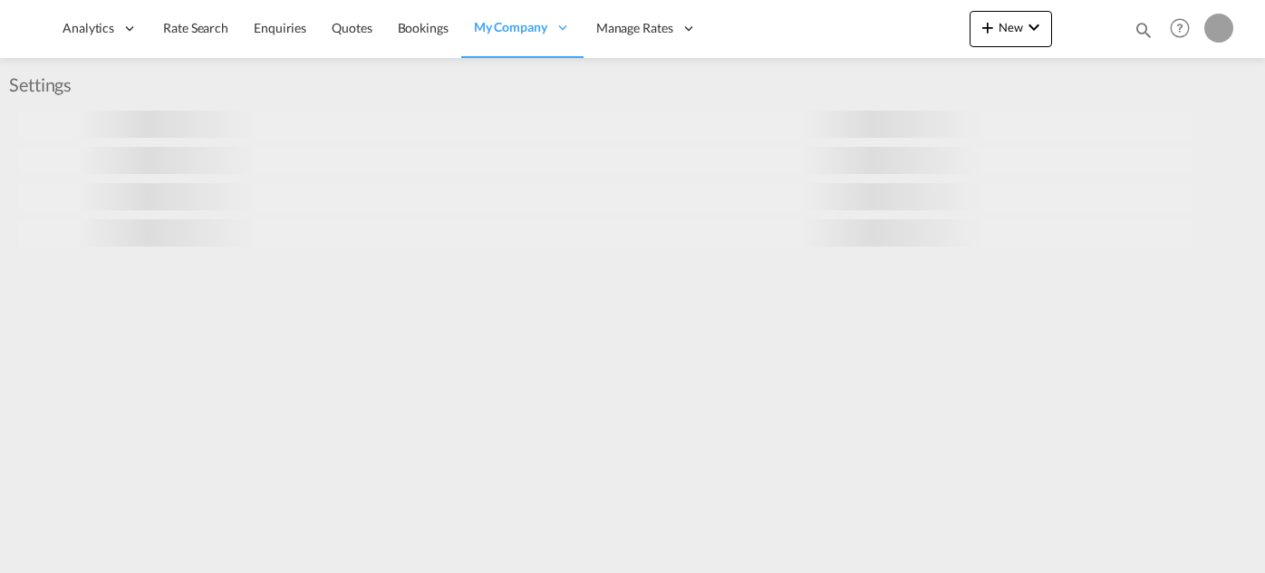 This screenshot has height=573, width=1265. What do you see at coordinates (44, 84) in the screenshot?
I see `div: Settings` at bounding box center [44, 84].